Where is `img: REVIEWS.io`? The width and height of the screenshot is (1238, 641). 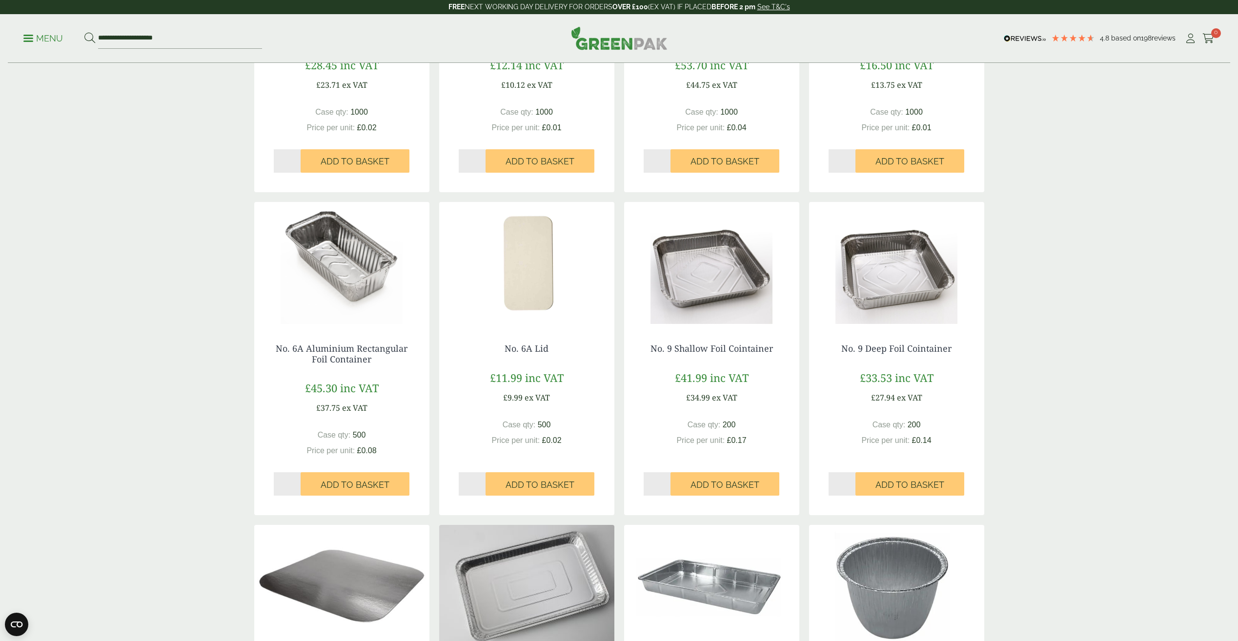
img: REVIEWS.io is located at coordinates (1025, 39).